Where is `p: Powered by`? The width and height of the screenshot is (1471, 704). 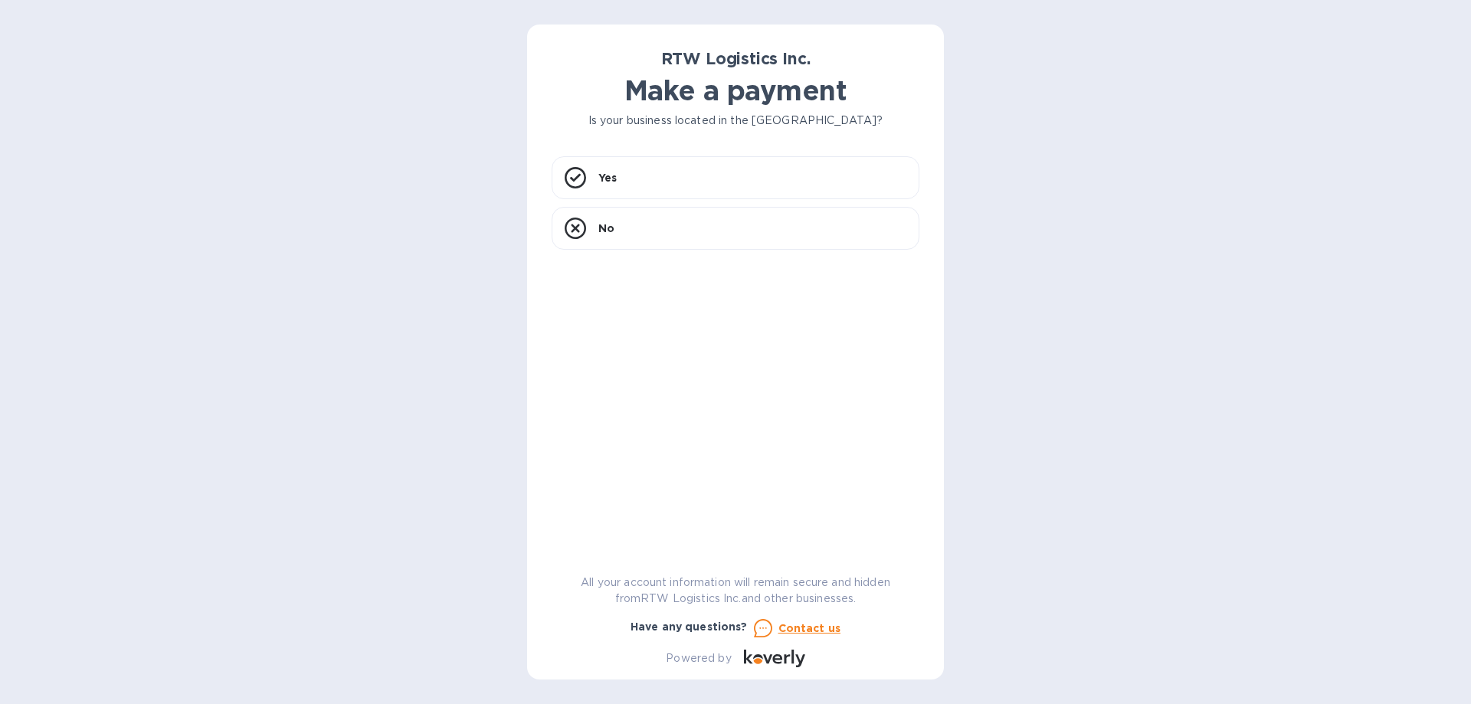
p: Powered by is located at coordinates (698, 658).